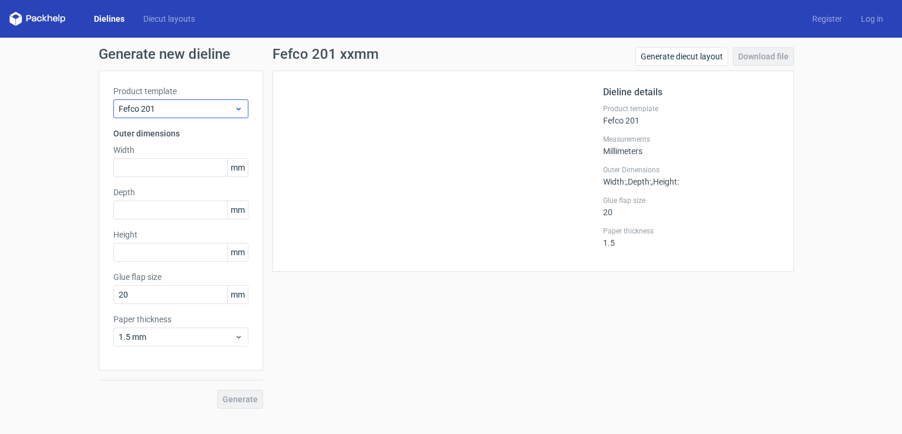  I want to click on label: Depth, so click(181, 192).